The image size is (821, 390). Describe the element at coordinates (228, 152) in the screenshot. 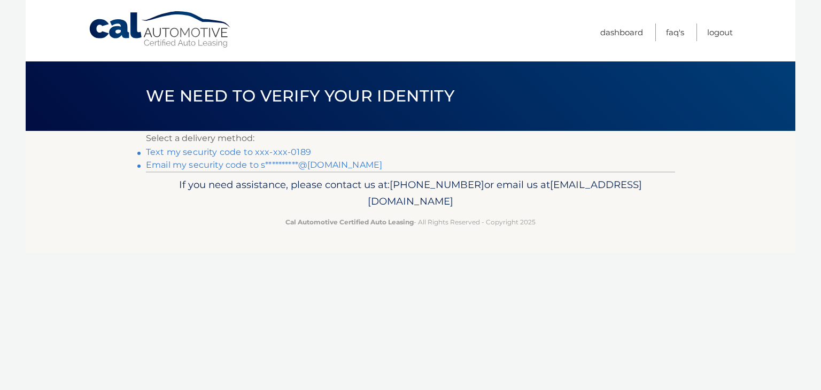

I see `a: Text my security code to xxx-xxx-0189` at that location.